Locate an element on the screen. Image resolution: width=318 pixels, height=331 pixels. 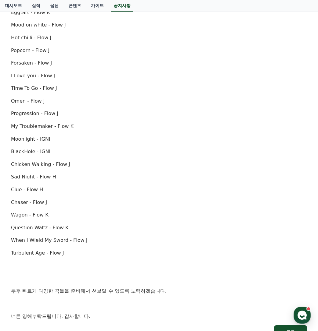
p: Wagon - Flow K is located at coordinates (159, 215).